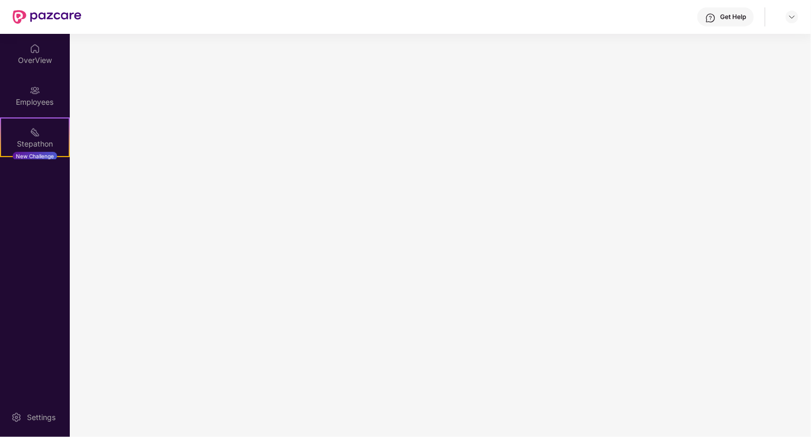 This screenshot has height=437, width=811. What do you see at coordinates (16, 417) in the screenshot?
I see `img: svg+xml;base64,PHN2ZyBpZD0iU2V0dGluZy0yMHgyMCIgeG1sbnM9Imh0dHA6Ly93d3cudzMub3JnLzIwMDAvc3ZnIiB3aW...` at bounding box center [16, 417].